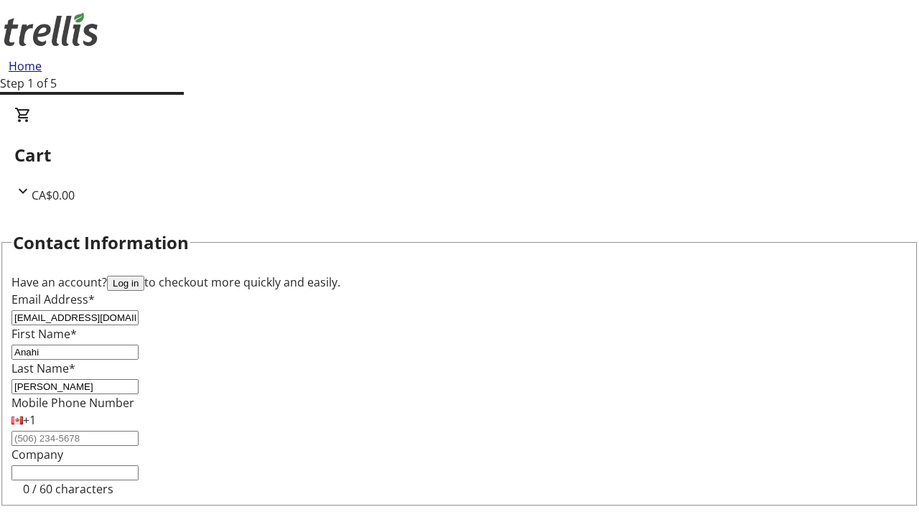  Describe the element at coordinates (43, 368) in the screenshot. I see `label: Last Name*` at that location.